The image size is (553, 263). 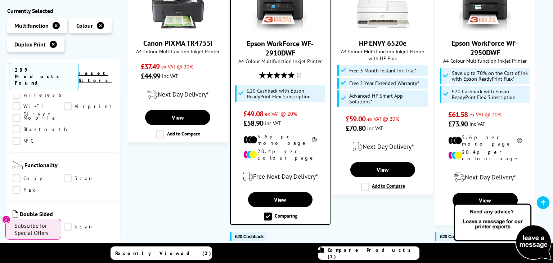 I want to click on span: Compare Products (1), so click(x=373, y=253).